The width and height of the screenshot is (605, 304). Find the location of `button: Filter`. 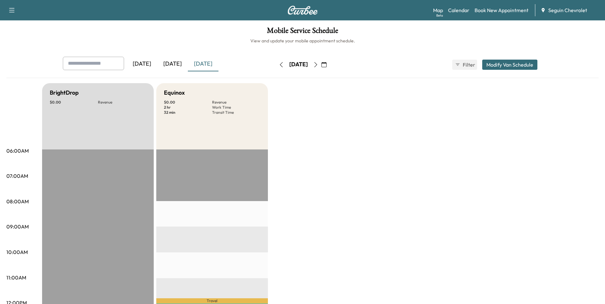

button: Filter is located at coordinates (465, 65).